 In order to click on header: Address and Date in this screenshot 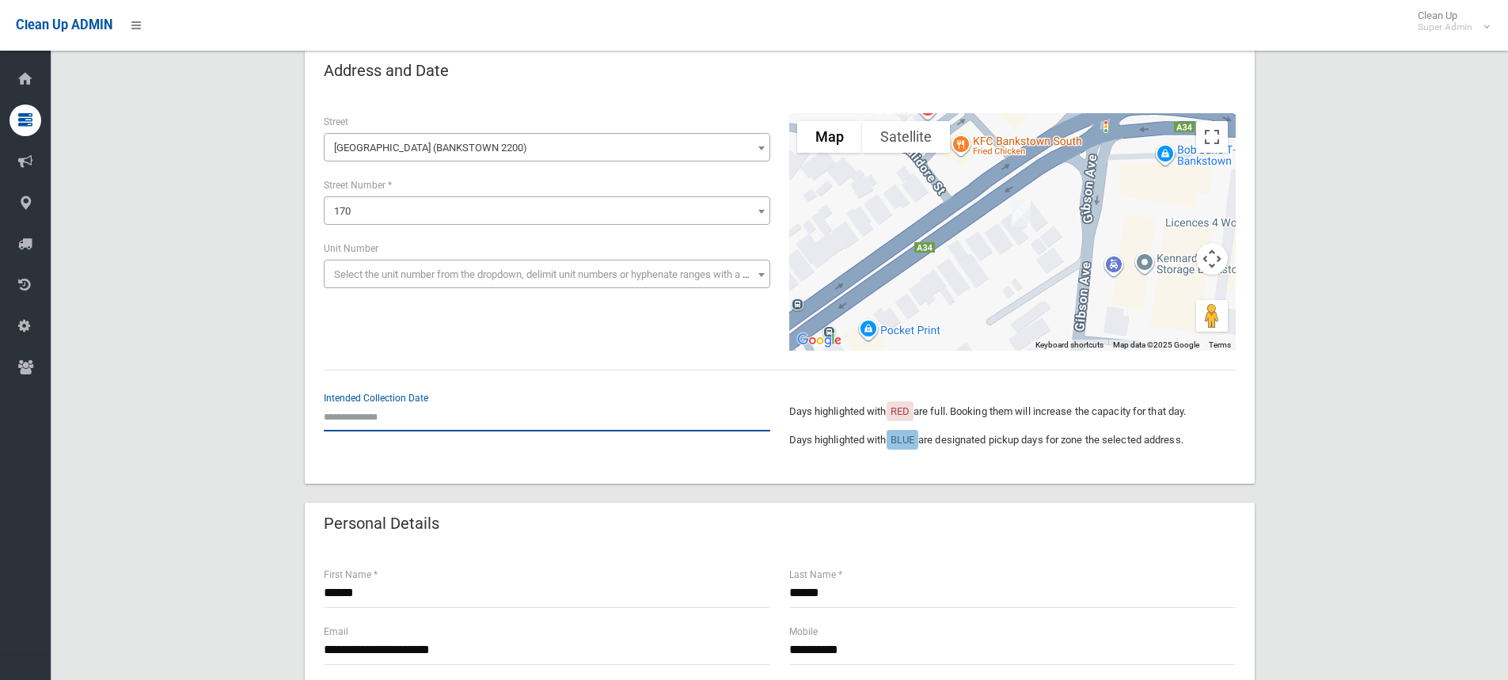, I will do `click(386, 70)`.